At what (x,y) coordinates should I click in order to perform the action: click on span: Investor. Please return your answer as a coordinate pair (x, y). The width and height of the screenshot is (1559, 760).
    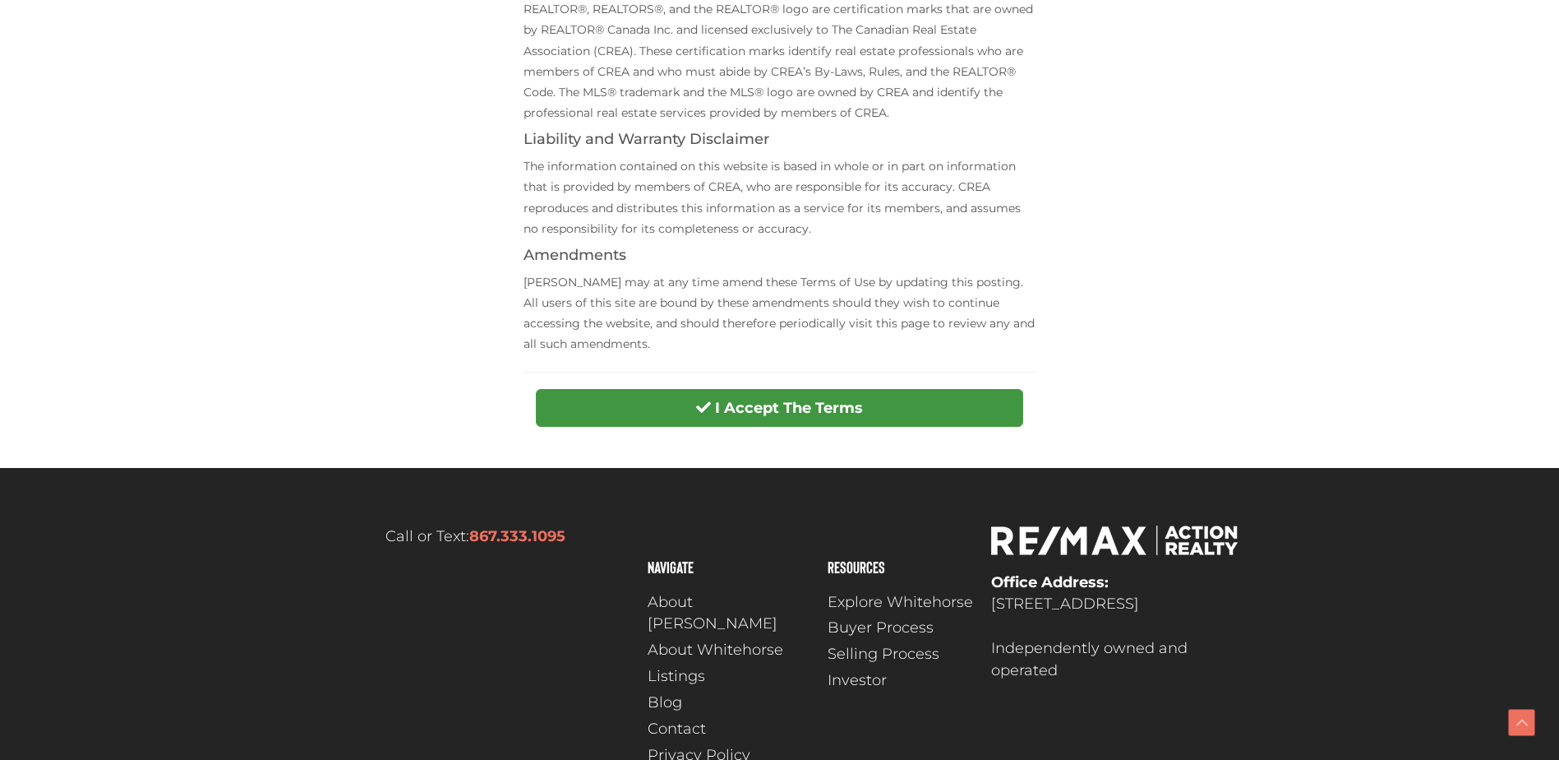
    Looking at the image, I should click on (857, 680).